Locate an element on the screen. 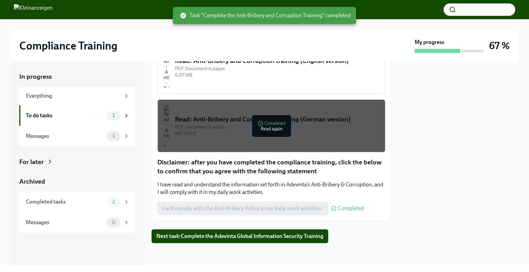  button: Read: Anti-Bribery and Corruption training (English version)PDF Document•4 pages6.87 MB is located at coordinates (271, 67).